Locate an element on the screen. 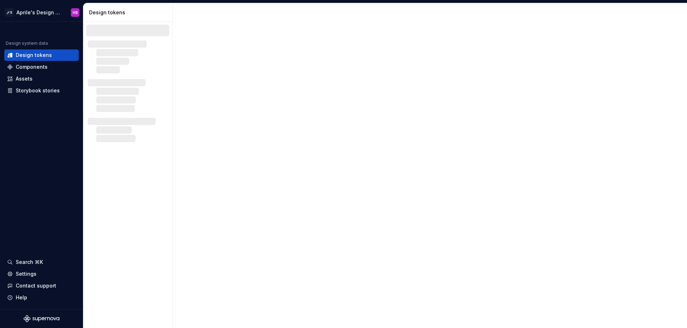 The height and width of the screenshot is (328, 687). div: HS is located at coordinates (75, 13).